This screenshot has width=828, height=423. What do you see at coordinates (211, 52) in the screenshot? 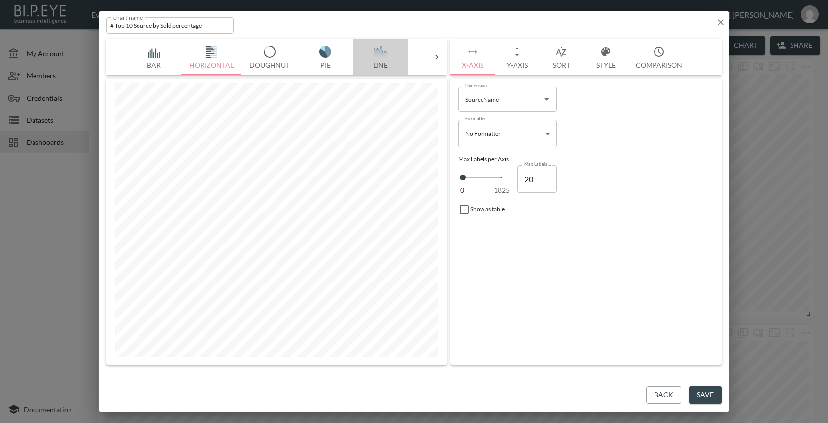
I see `img: svg+xml;base64,PHN2ZyB4bWxucz0iaHR0cDovL3d3dy53My5vcmcvMjAwMC9zdmciIHZpZXdCb3g9IjAgMCAxNzUuMDQgMT...` at bounding box center [211, 52].